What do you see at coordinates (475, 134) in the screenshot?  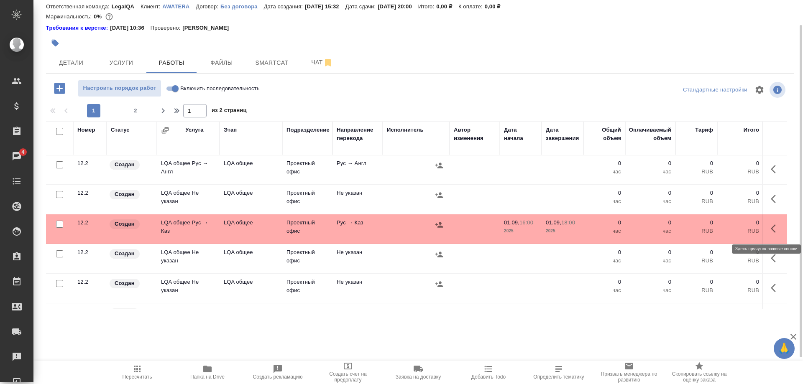 I see `div: Автор изменения` at bounding box center [475, 134].